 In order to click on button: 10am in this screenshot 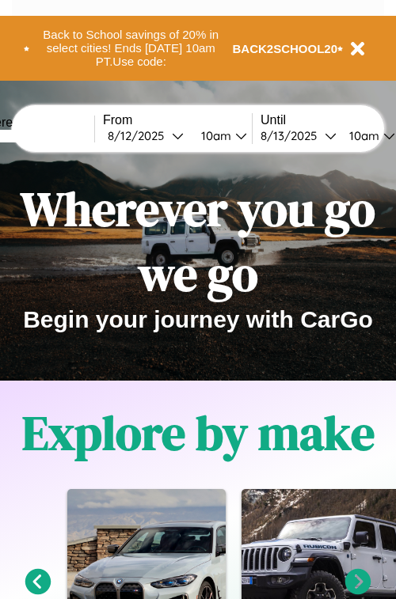, I will do `click(220, 135)`.